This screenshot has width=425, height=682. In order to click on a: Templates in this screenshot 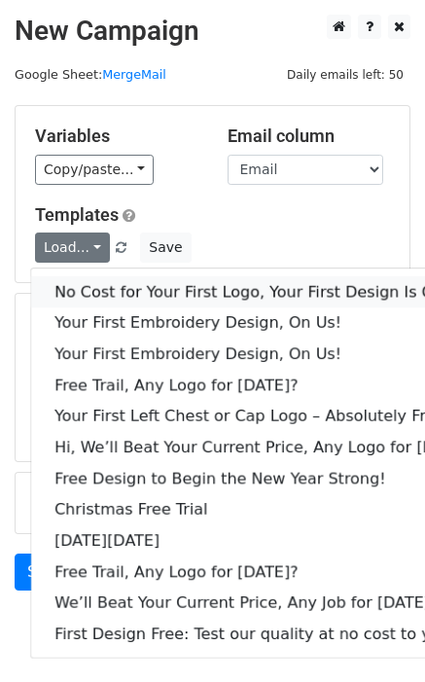, I will do `click(77, 214)`.